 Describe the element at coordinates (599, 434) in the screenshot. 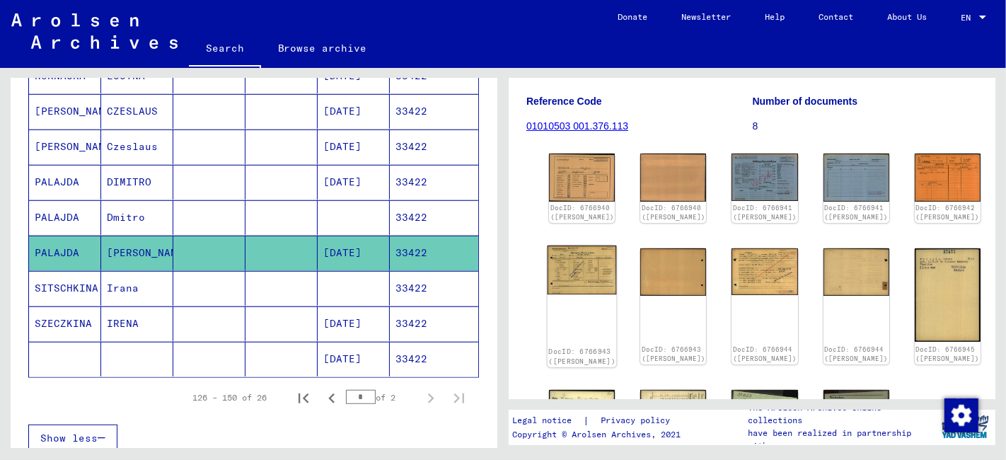

I see `p: Copyright © Arolsen Archives, 2021` at that location.